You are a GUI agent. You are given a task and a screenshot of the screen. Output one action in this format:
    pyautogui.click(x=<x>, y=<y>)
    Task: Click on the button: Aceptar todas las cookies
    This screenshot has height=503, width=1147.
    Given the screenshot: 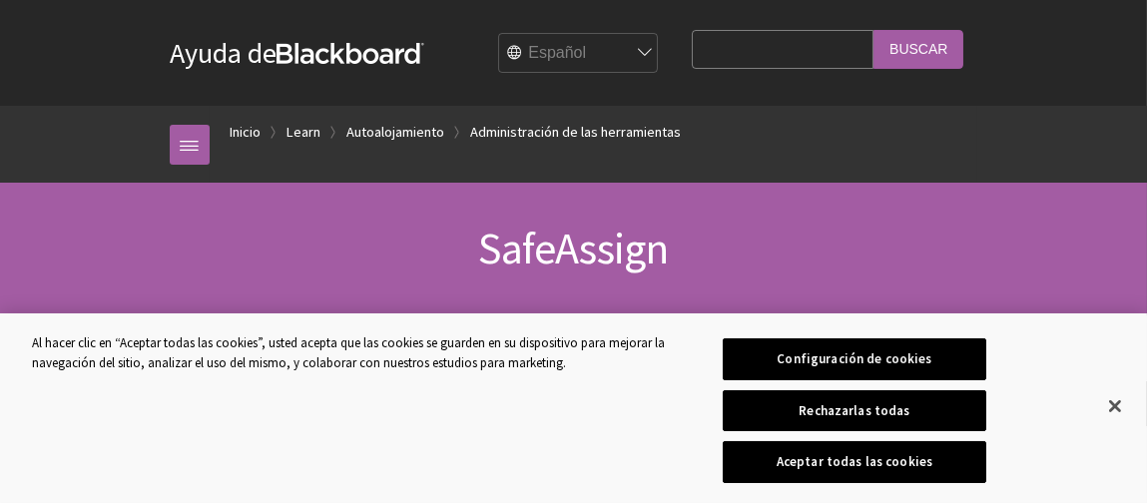 What is the action you would take?
    pyautogui.click(x=855, y=462)
    